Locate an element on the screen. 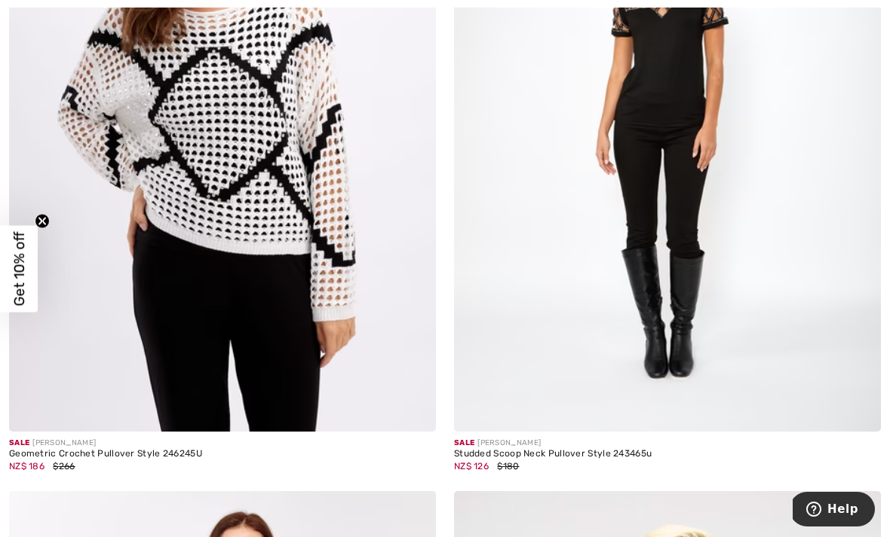 This screenshot has height=537, width=890. div: Geometric Crochet Pullover Style 246245U is located at coordinates (222, 455).